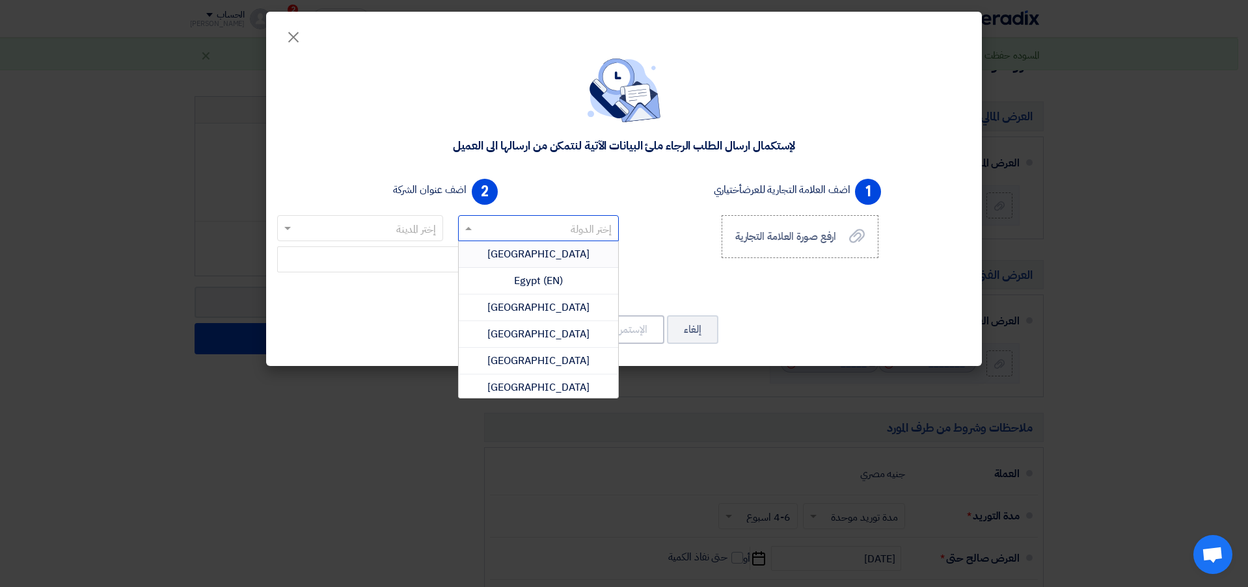  What do you see at coordinates (430, 190) in the screenshot?
I see `label: اضف عنوان الشركة` at bounding box center [430, 190].